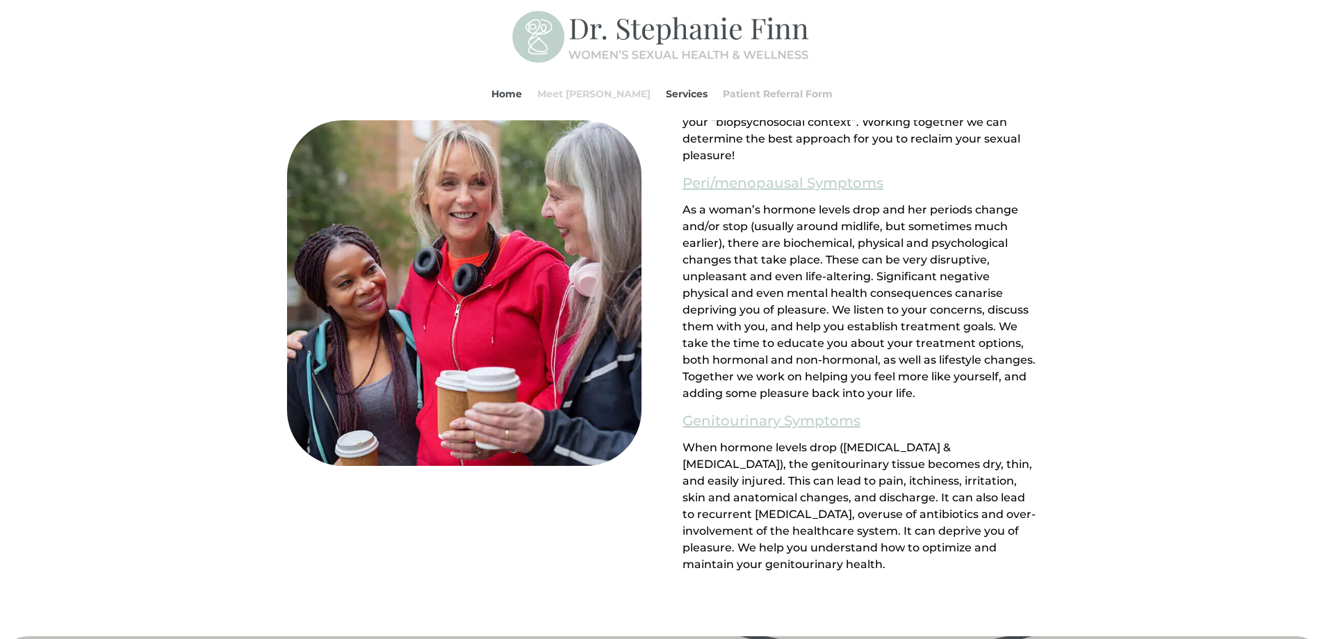 The image size is (1324, 639). What do you see at coordinates (860, 302) in the screenshot?
I see `div: Page 1` at bounding box center [860, 302].